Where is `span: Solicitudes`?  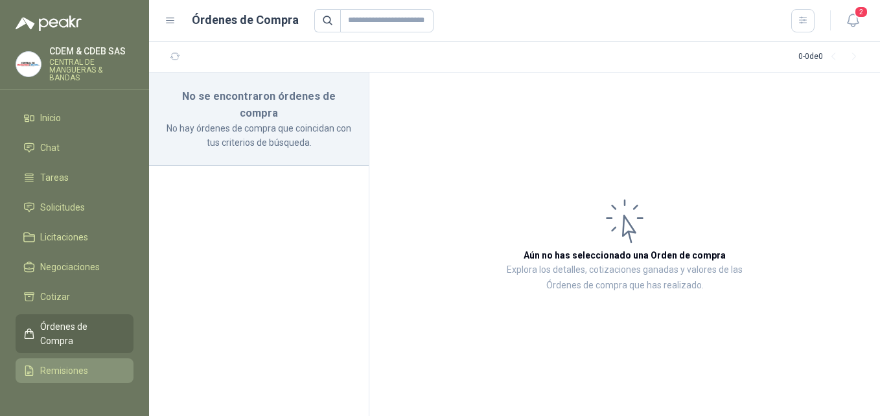 span: Solicitudes is located at coordinates (62, 207).